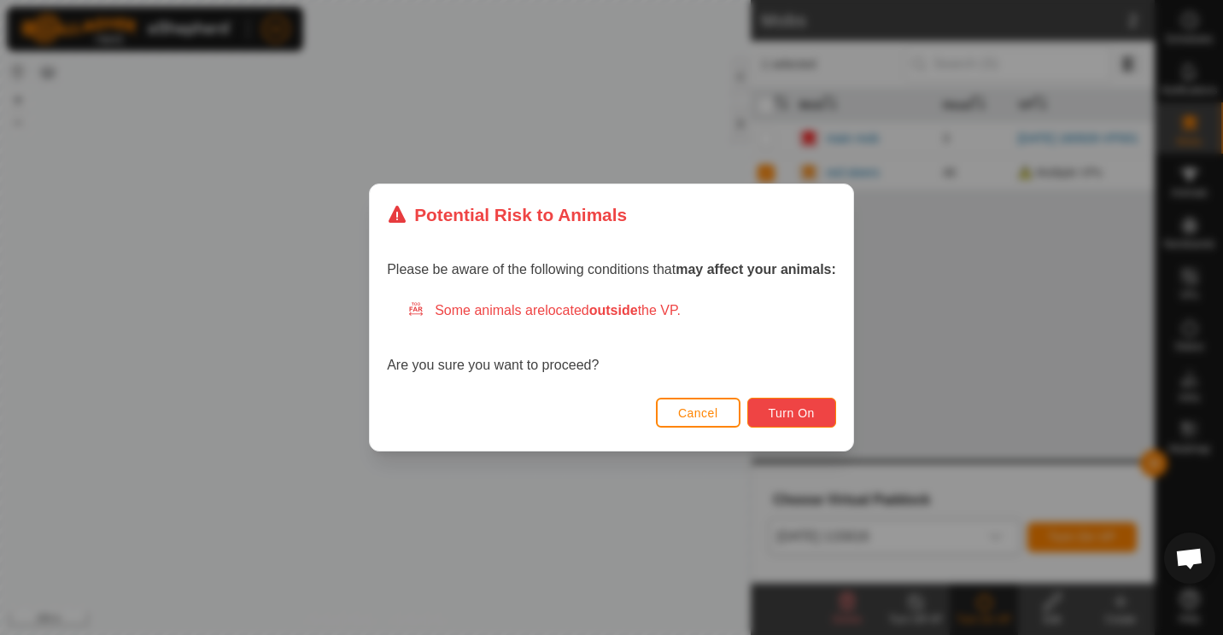 The image size is (1223, 635). Describe the element at coordinates (1190, 558) in the screenshot. I see `div: Open chat` at that location.